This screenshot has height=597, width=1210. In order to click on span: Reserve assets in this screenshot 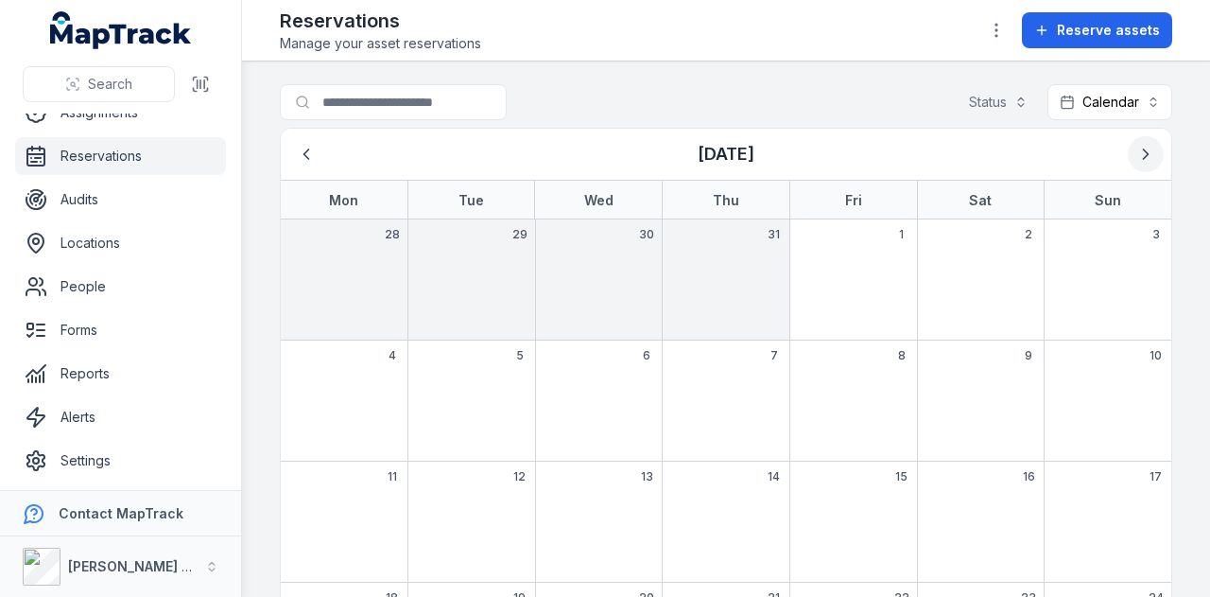, I will do `click(1108, 30)`.